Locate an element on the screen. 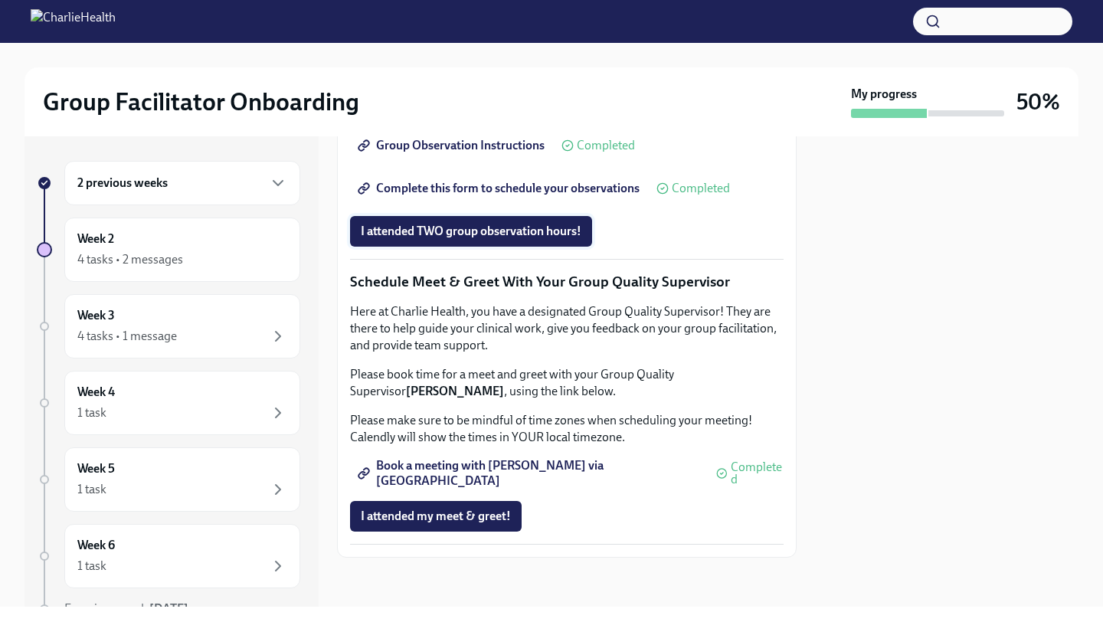  p: Please make sure to be mindful of time zones when scheduling your meeting! Calendly will show the... is located at coordinates (567, 429).